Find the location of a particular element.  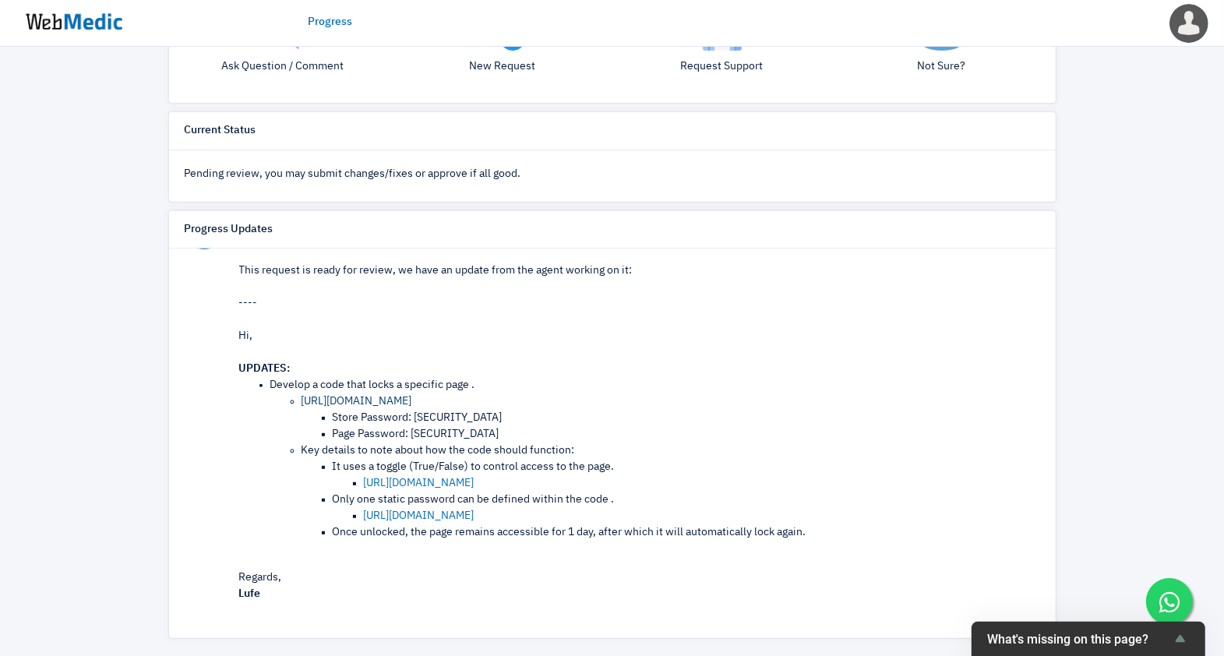

li: Once unlocked, the page remains accessible for 1 day, after which it will automatically lock again. is located at coordinates (687, 532).